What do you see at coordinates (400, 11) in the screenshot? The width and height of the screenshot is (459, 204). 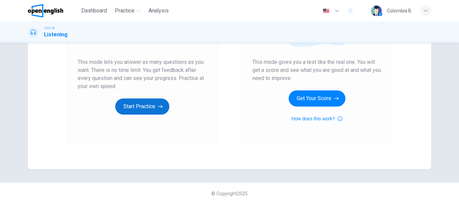 I see `div: Colombia B.` at bounding box center [400, 11].